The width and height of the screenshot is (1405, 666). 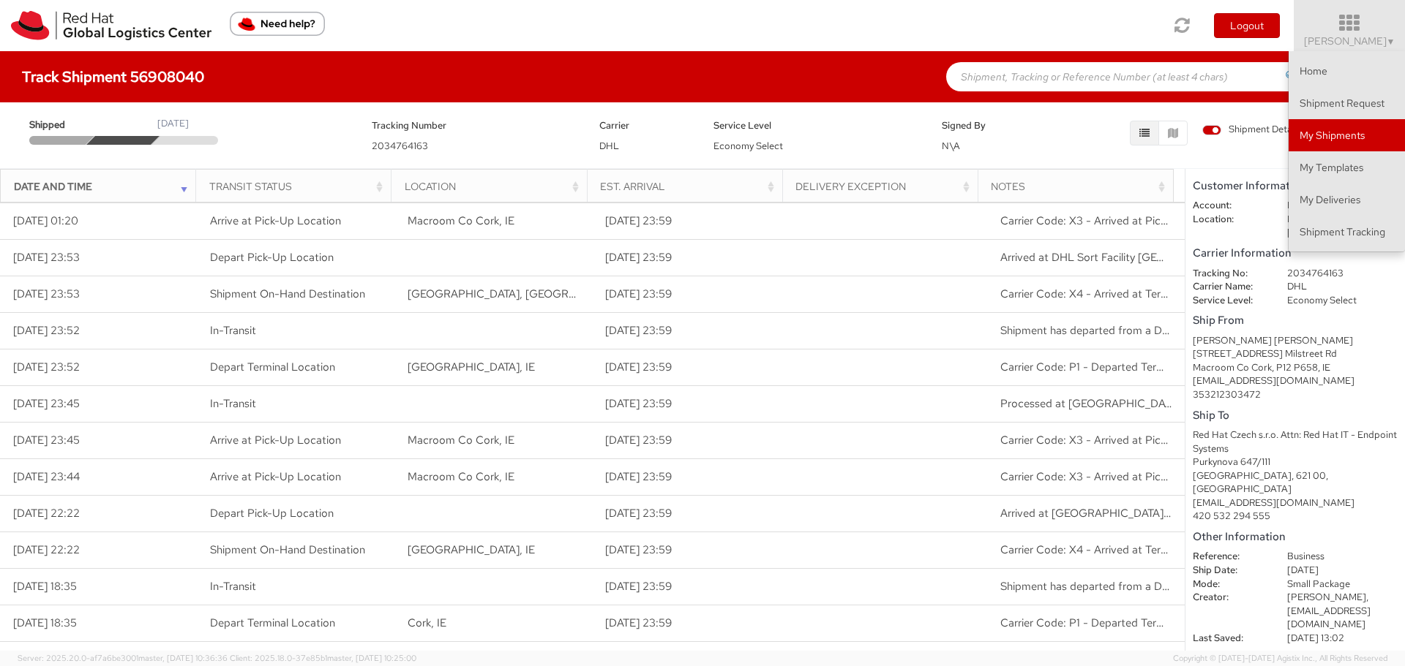 What do you see at coordinates (475, 126) in the screenshot?
I see `h5: Tracking Number` at bounding box center [475, 126].